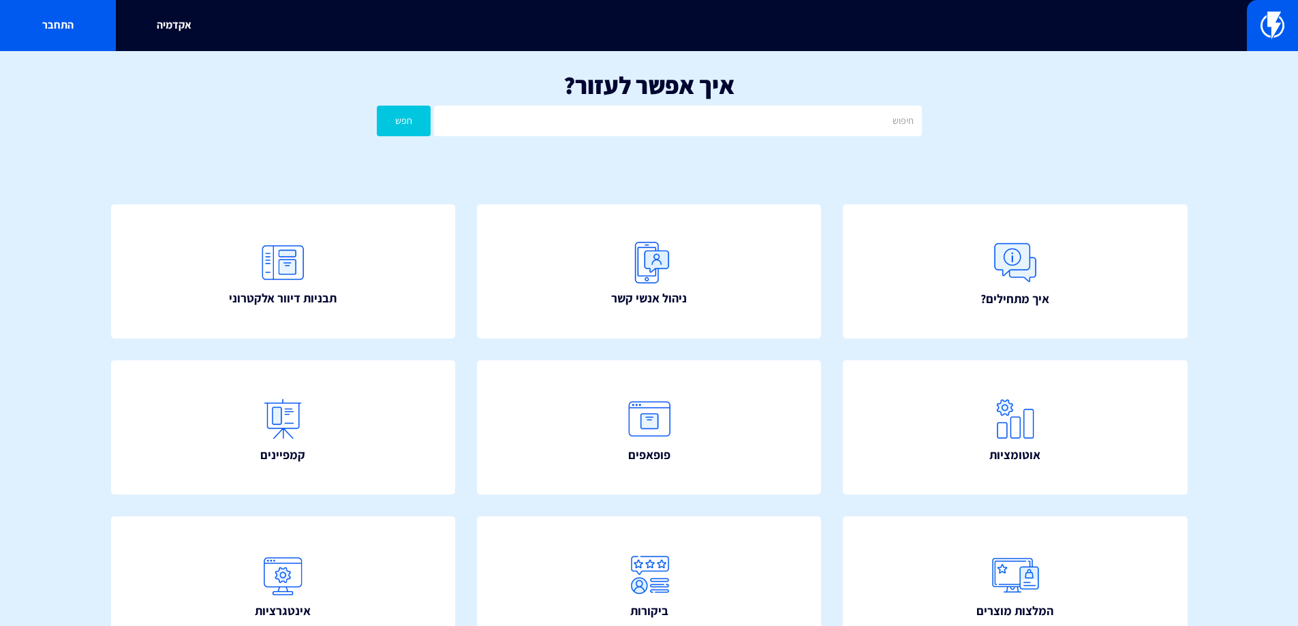 The image size is (1298, 626). What do you see at coordinates (649, 455) in the screenshot?
I see `span: פופאפים` at bounding box center [649, 455].